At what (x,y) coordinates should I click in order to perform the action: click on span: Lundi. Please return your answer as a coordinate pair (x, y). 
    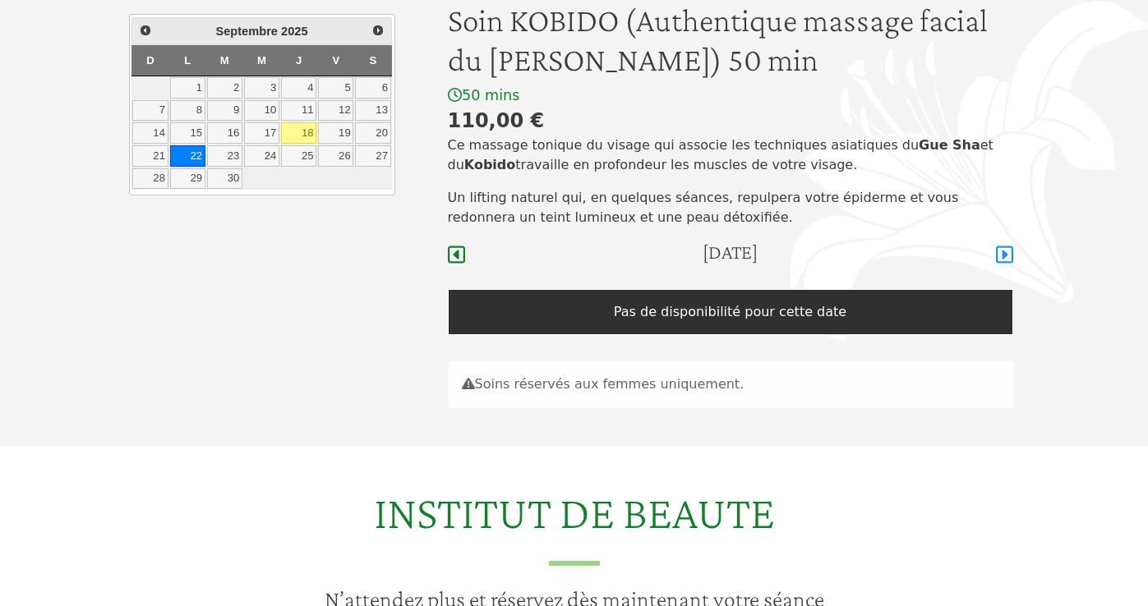
    Looking at the image, I should click on (187, 60).